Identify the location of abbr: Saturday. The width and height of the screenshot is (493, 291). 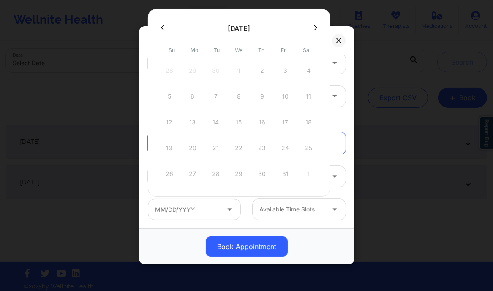
(306, 50).